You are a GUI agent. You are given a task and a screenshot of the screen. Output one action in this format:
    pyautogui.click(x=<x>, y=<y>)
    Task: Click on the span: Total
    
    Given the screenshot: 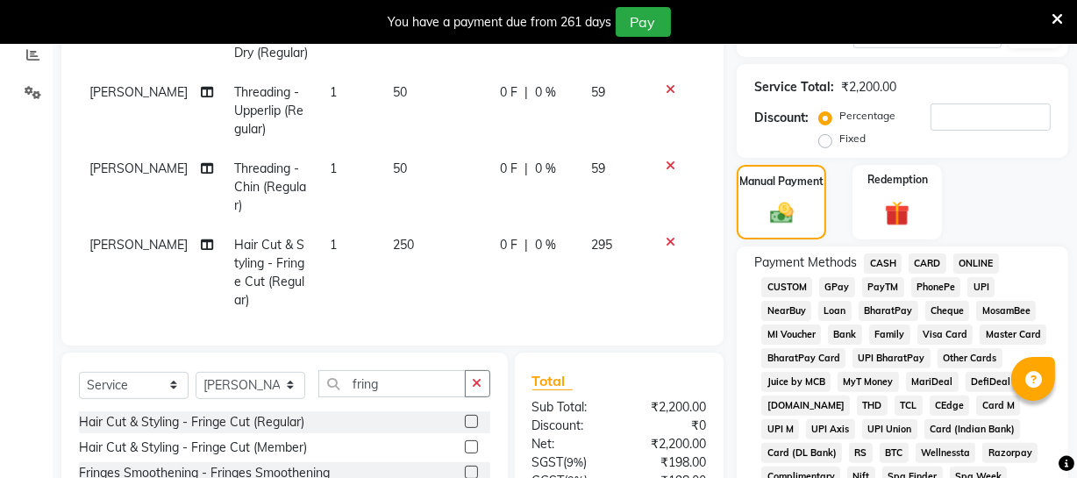 What is the action you would take?
    pyautogui.click(x=552, y=381)
    